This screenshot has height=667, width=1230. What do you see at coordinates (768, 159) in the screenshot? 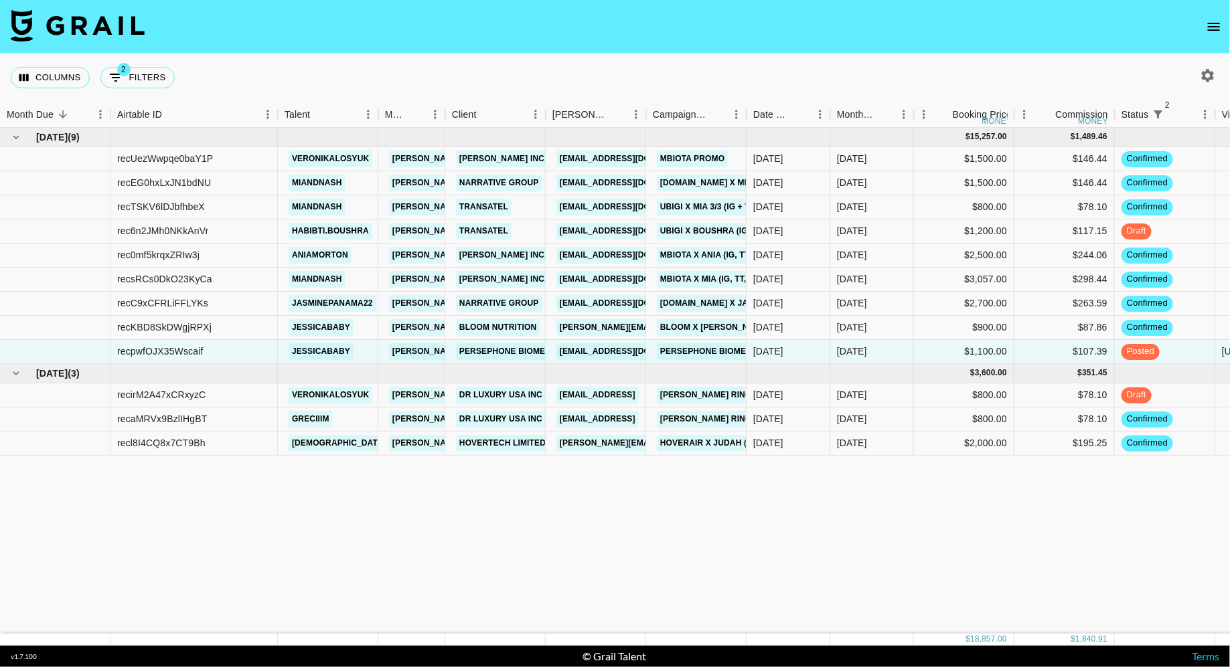
I see `div: 11/08/2025` at bounding box center [768, 159].